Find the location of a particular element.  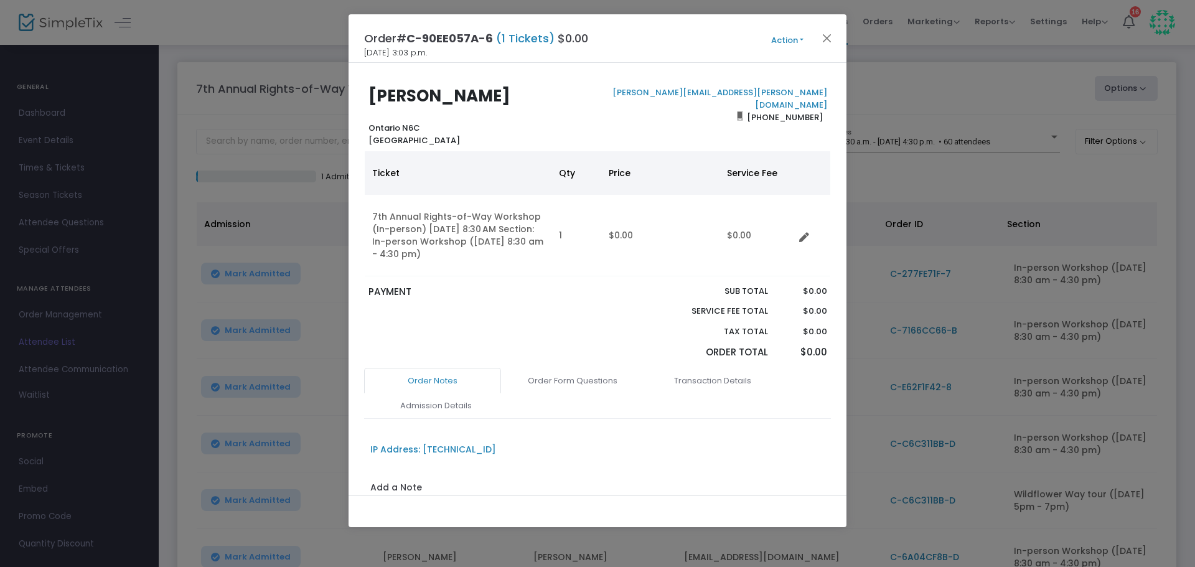

th: Qty is located at coordinates (576, 173).